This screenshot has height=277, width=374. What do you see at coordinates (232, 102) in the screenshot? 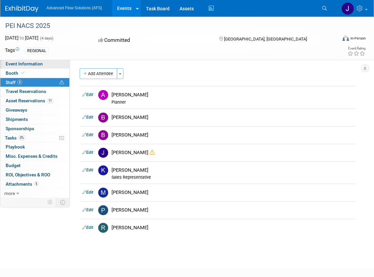
I see `div: Planner` at bounding box center [232, 102].